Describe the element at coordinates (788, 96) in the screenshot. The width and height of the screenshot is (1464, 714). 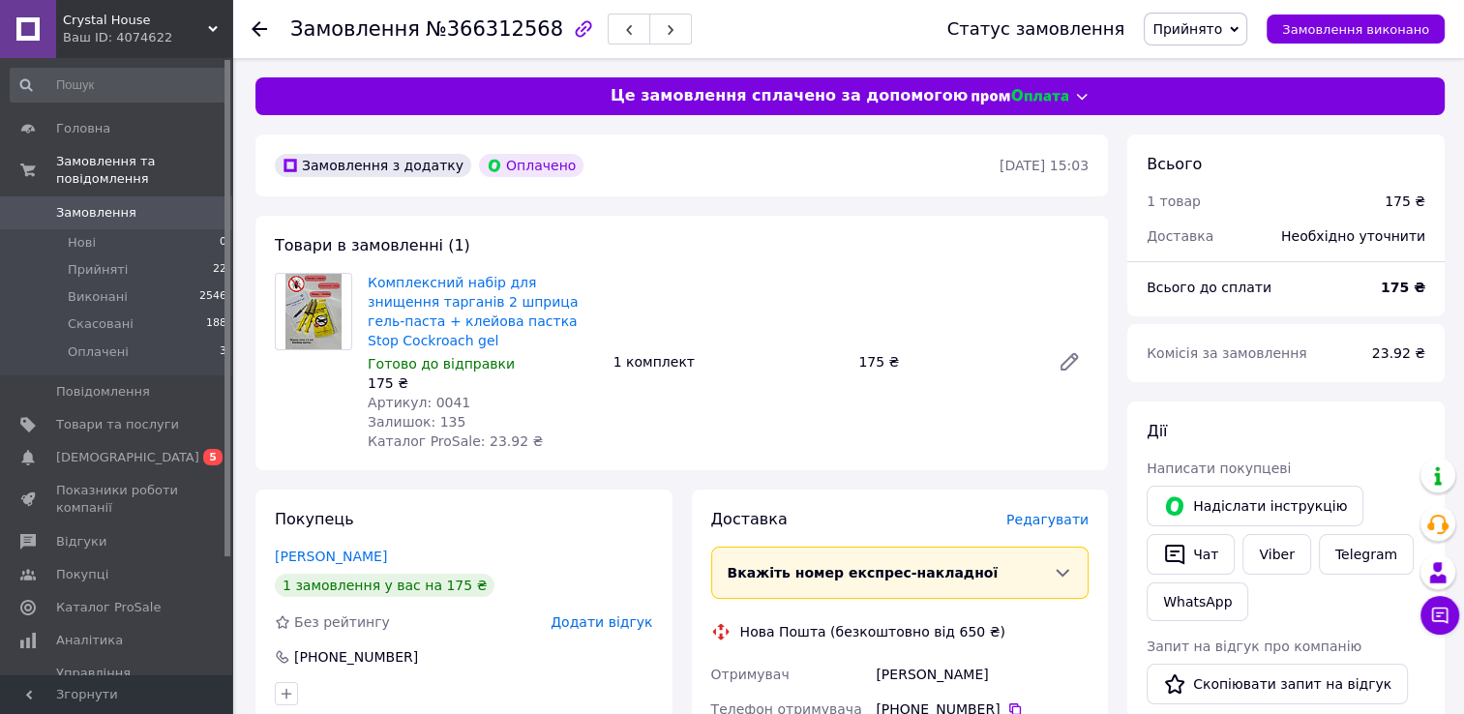
I see `span: Це замовлення сплачено за допомогою` at that location.